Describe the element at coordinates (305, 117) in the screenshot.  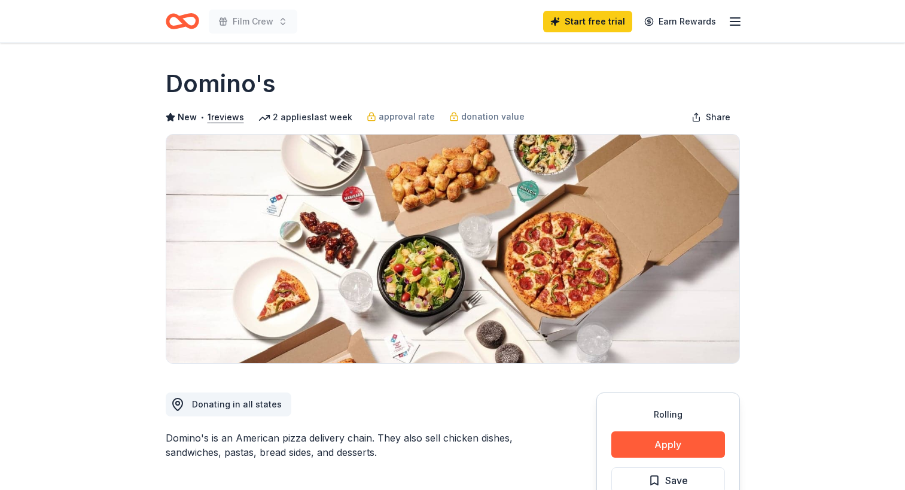
I see `div: 2 applies last week` at that location.